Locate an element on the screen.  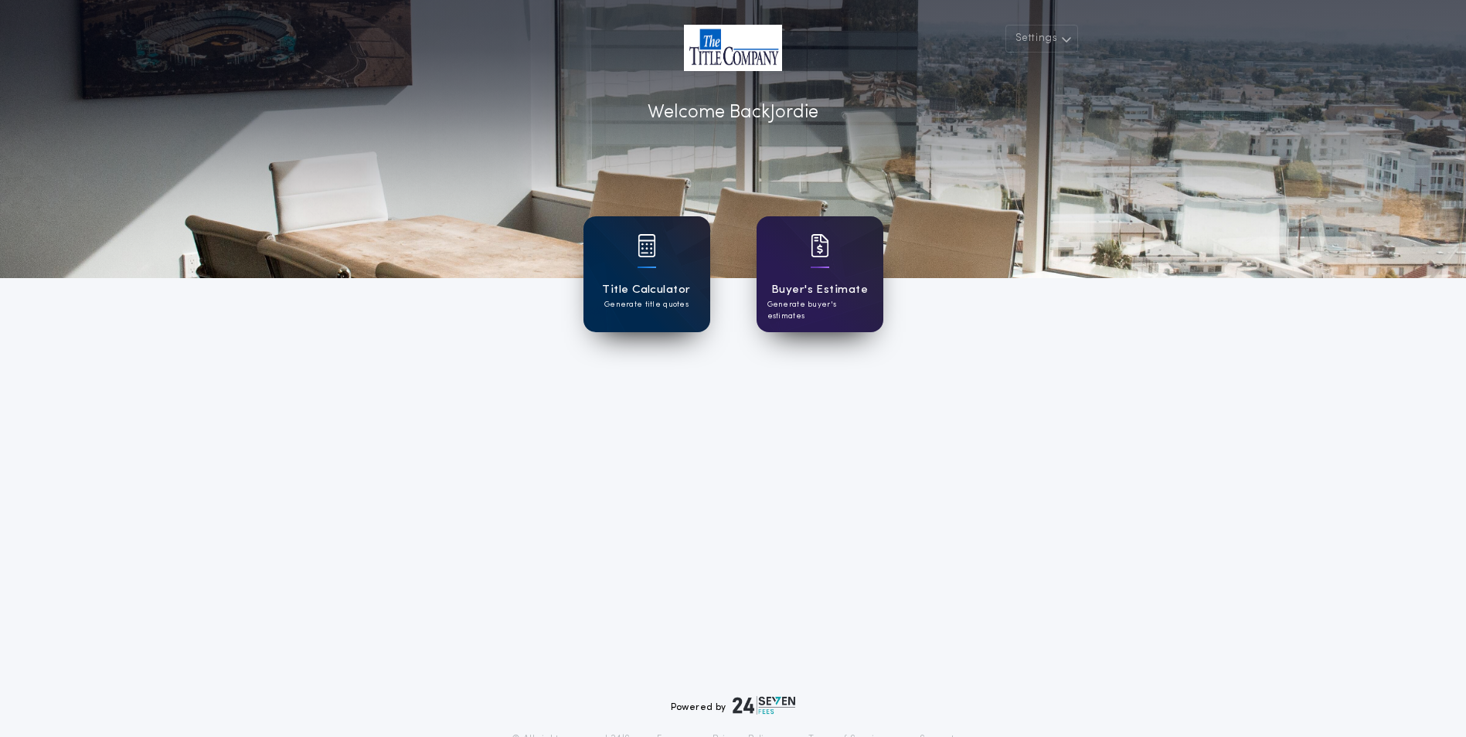
p: Generate buyer's estimates is located at coordinates (820, 311).